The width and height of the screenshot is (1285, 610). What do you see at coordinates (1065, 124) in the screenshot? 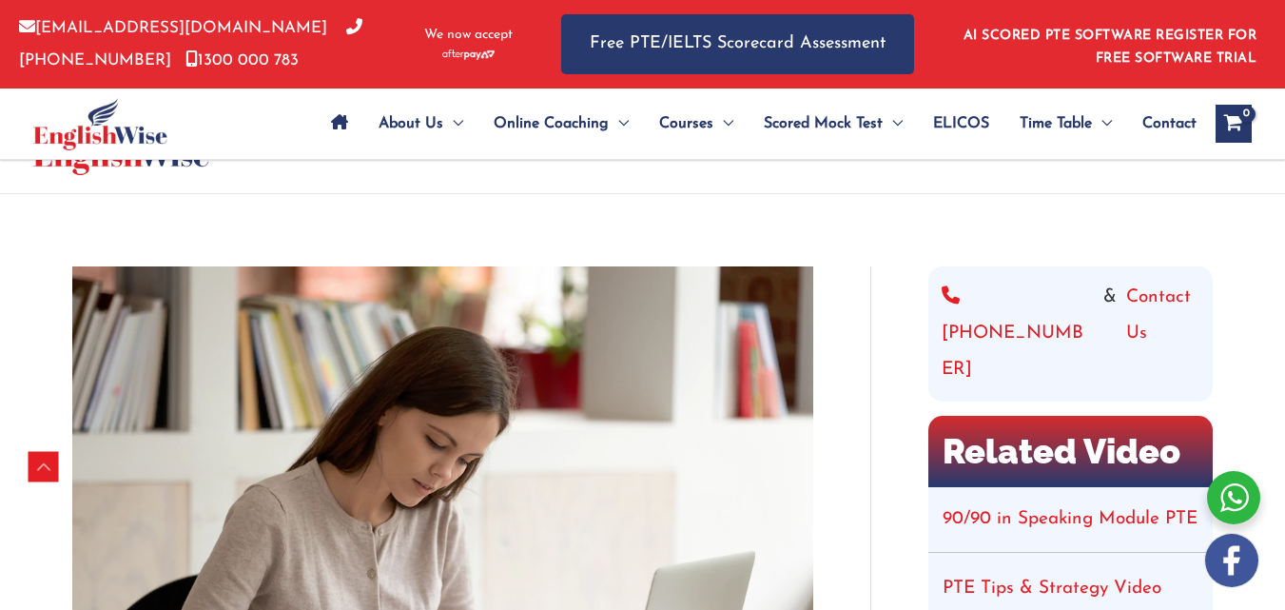
I see `a: Time TableMenu Toggle` at bounding box center [1065, 124].